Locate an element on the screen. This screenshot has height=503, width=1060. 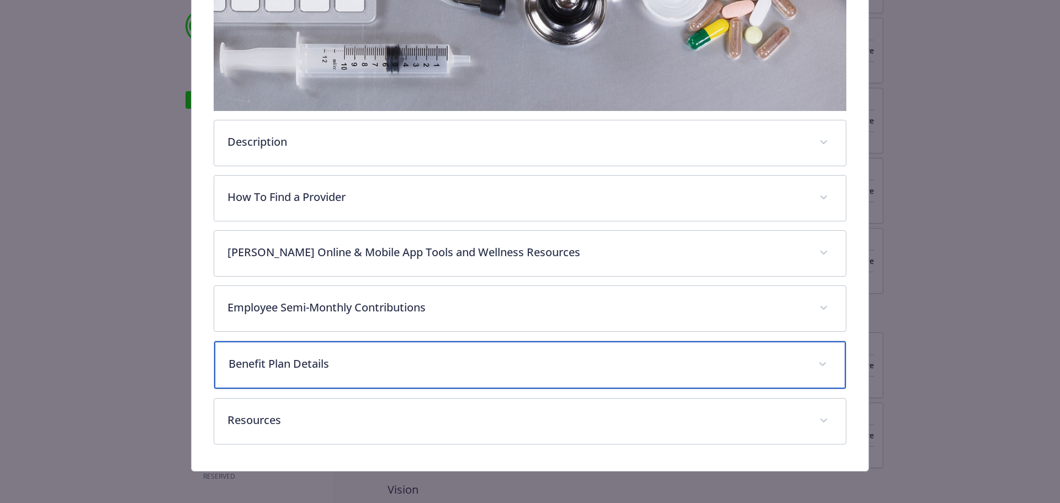
p: Description is located at coordinates (517, 142).